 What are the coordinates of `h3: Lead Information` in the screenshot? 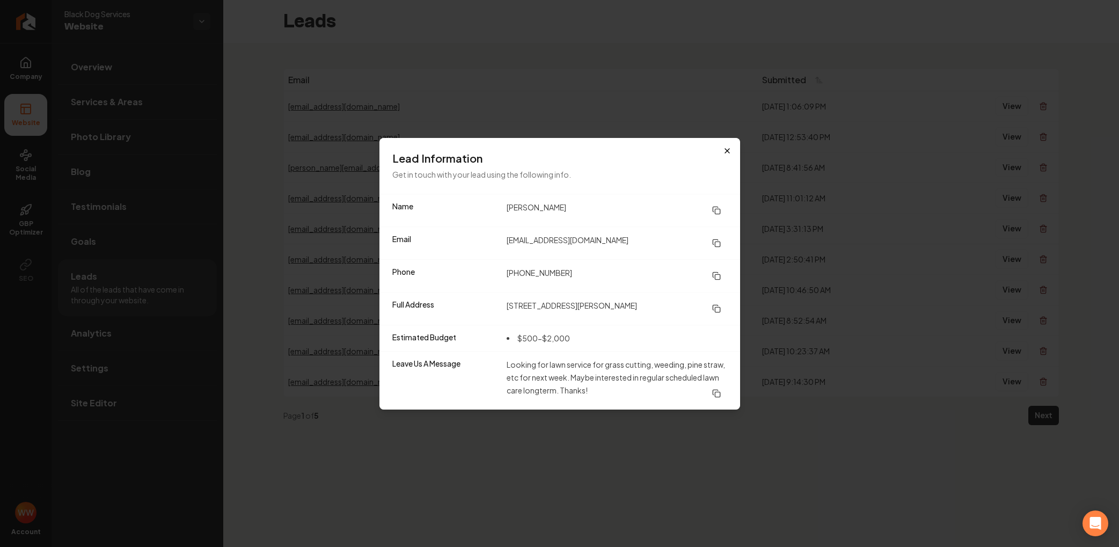 It's located at (560, 158).